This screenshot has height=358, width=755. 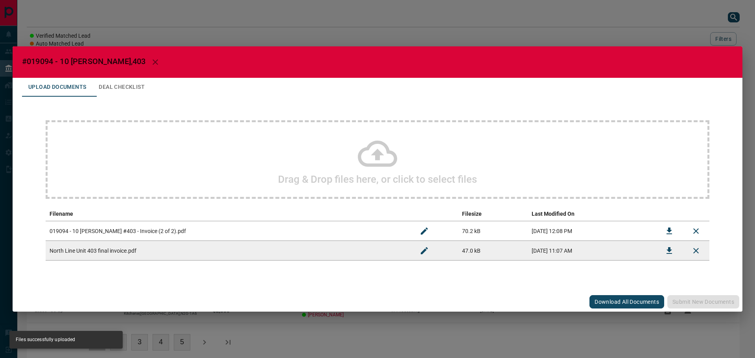 I want to click on th: delete file action column, so click(x=696, y=214).